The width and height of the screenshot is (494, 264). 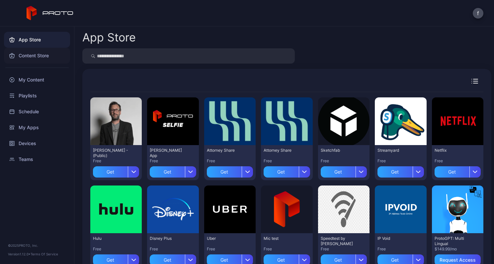 What do you see at coordinates (37, 56) in the screenshot?
I see `div: Content Store` at bounding box center [37, 56].